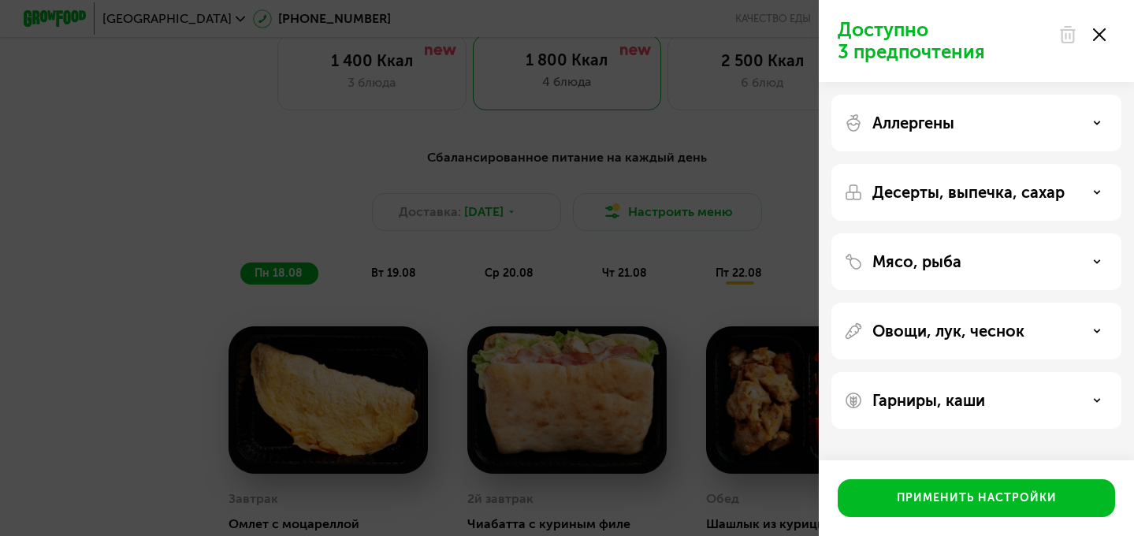  What do you see at coordinates (976, 498) in the screenshot?
I see `div: Применить настройки` at bounding box center [976, 498].